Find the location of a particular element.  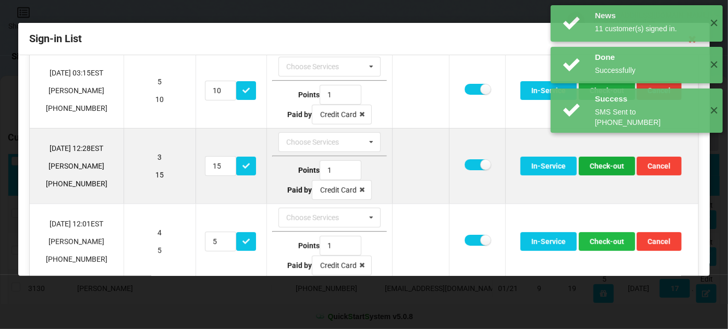

p: 3 is located at coordinates (160, 157).